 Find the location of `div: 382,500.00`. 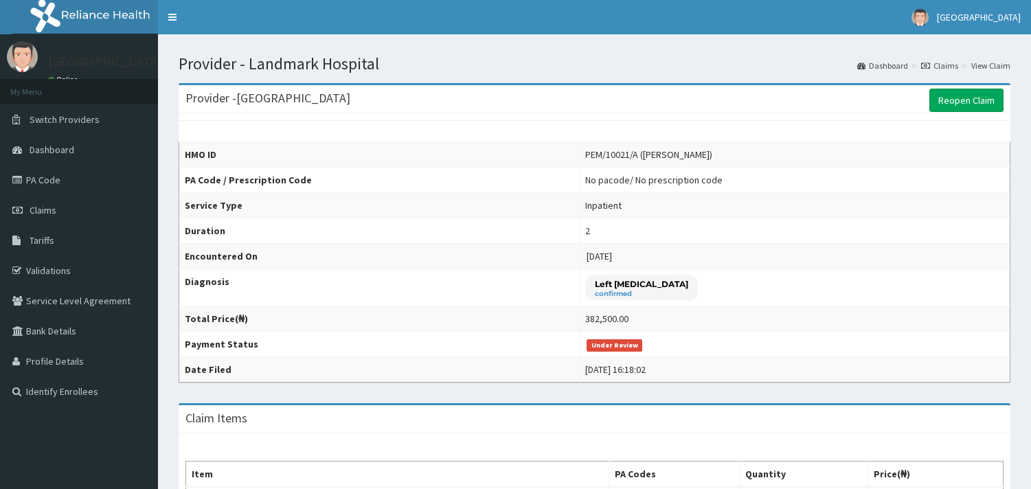

div: 382,500.00 is located at coordinates (607, 319).